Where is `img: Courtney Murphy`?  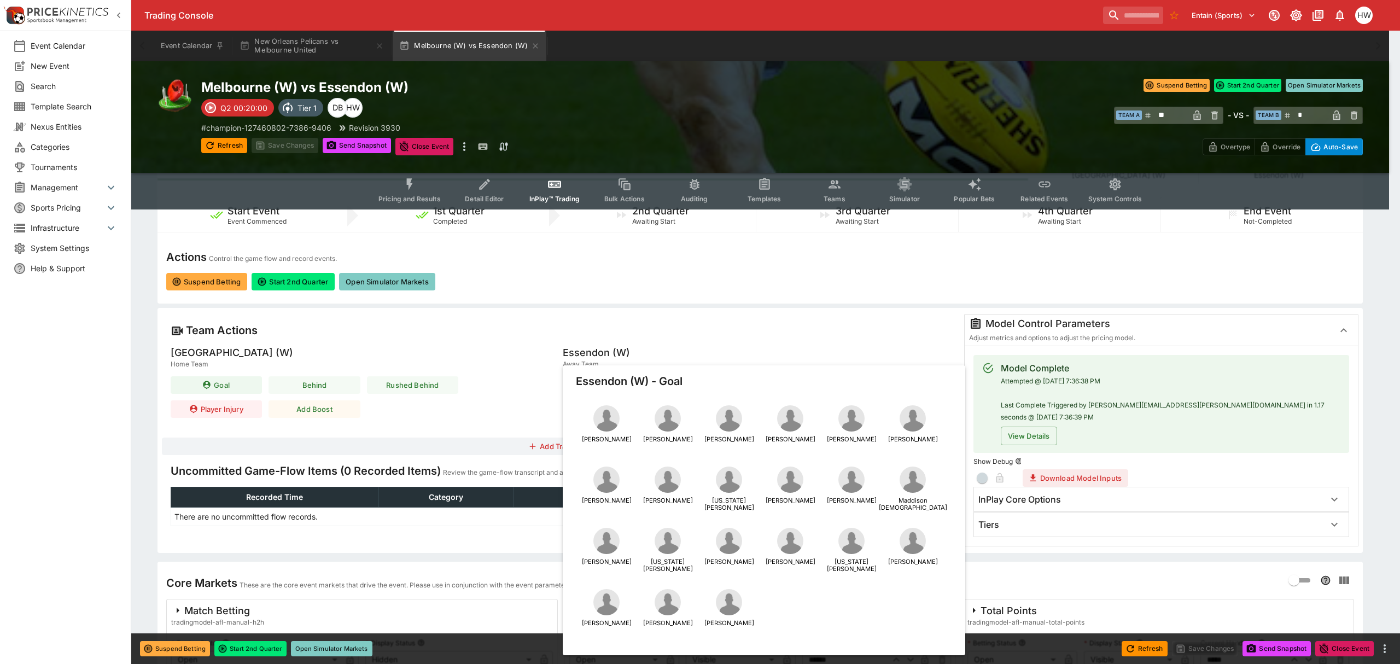 img: Courtney Murphy is located at coordinates (790, 541).